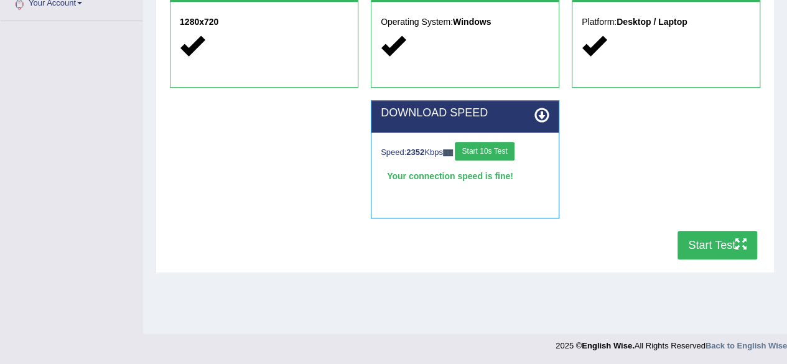 The image size is (787, 364). What do you see at coordinates (465, 113) in the screenshot?
I see `h2: DOWNLOAD SPEED` at bounding box center [465, 113].